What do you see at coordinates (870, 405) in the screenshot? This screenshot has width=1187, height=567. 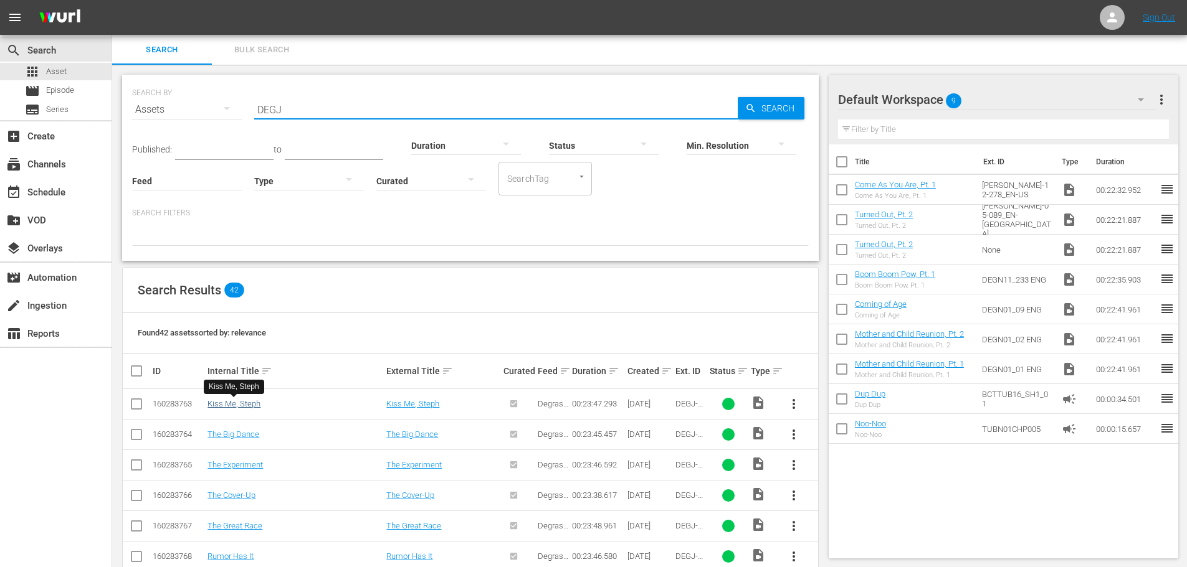 I see `div: Dup Dup` at bounding box center [870, 405].